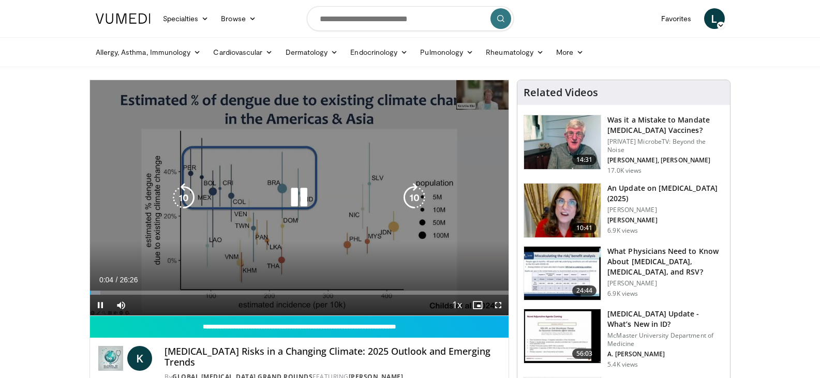  Describe the element at coordinates (498, 305) in the screenshot. I see `button: Fullscreen` at that location.